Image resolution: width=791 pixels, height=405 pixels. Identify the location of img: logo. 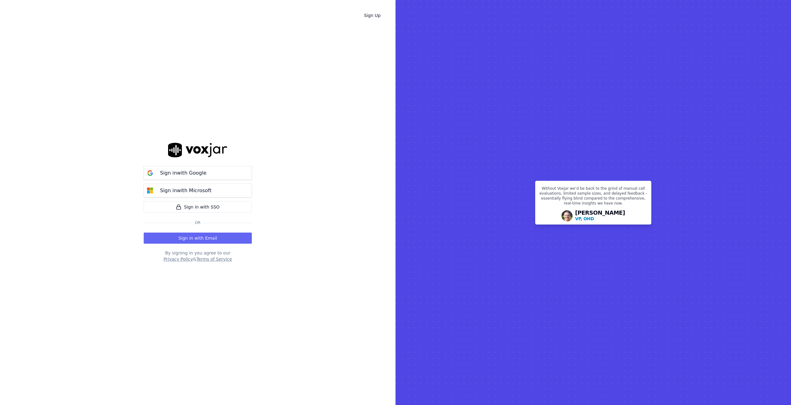
(198, 150).